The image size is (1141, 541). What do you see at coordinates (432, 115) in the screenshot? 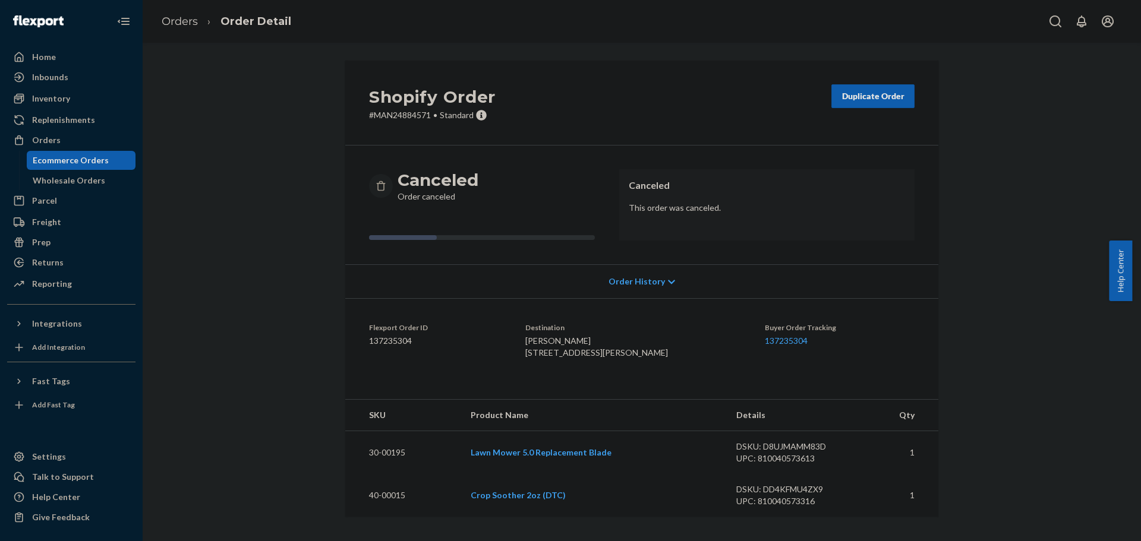
I see `p: # MAN24884571` at bounding box center [432, 115].